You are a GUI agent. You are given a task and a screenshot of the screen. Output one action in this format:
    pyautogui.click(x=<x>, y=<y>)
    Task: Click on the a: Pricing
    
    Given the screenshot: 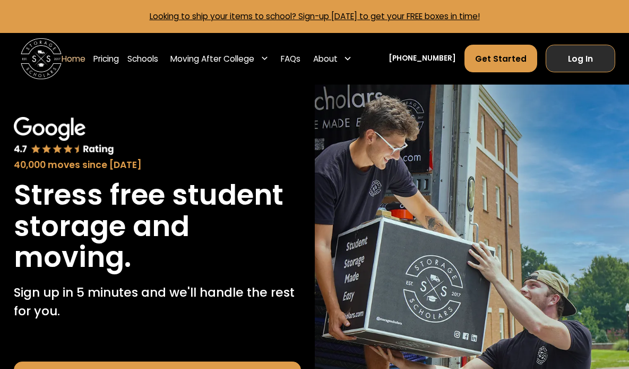 What is the action you would take?
    pyautogui.click(x=106, y=58)
    